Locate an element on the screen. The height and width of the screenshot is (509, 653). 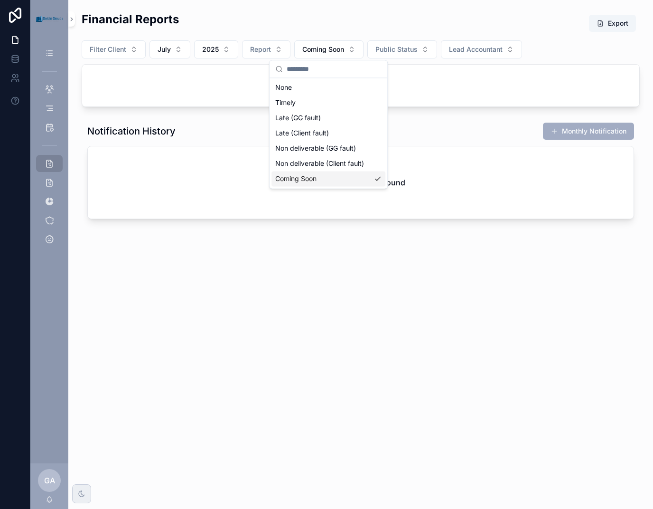
div: None is located at coordinates (329, 87).